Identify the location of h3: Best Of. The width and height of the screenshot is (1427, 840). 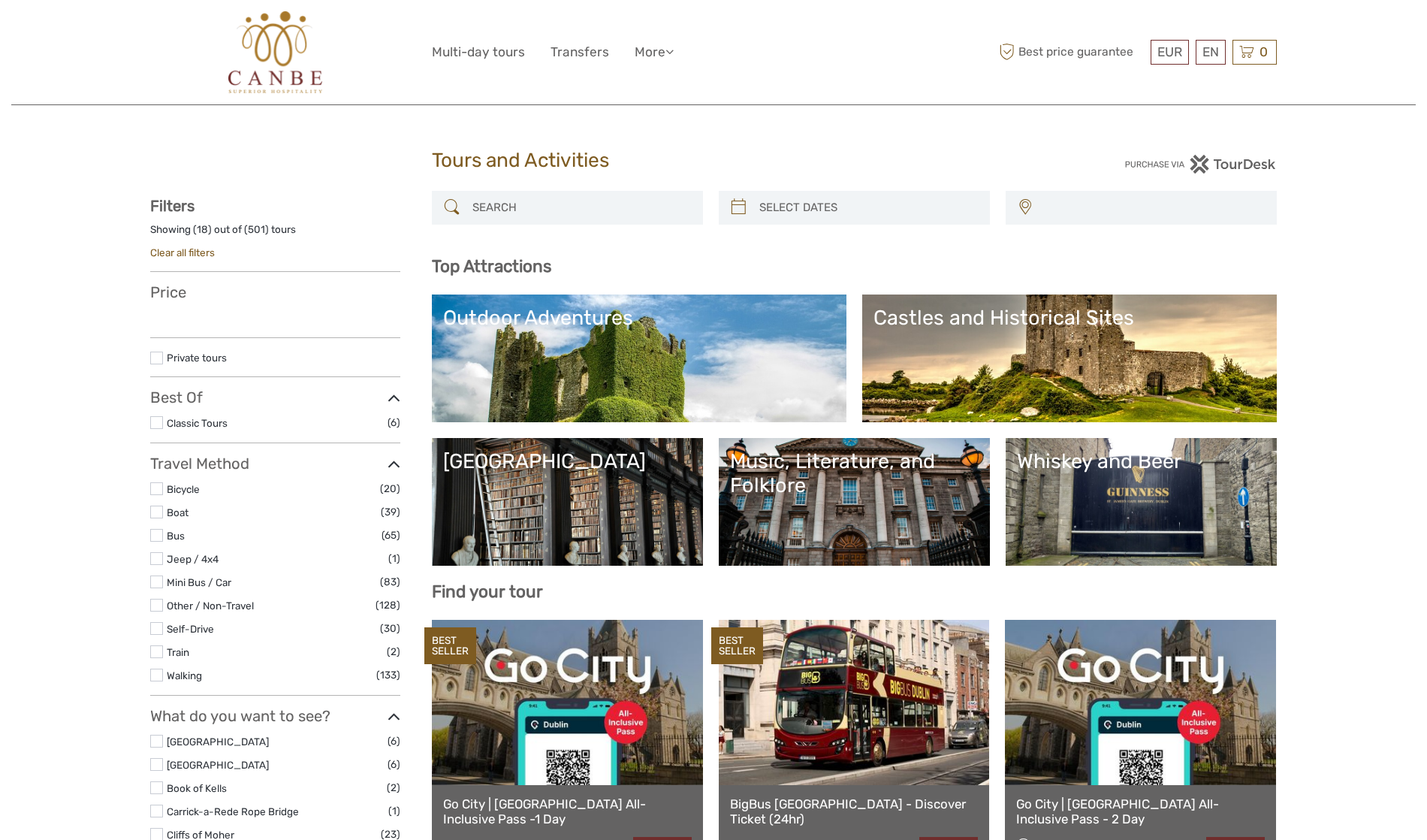
(275, 398).